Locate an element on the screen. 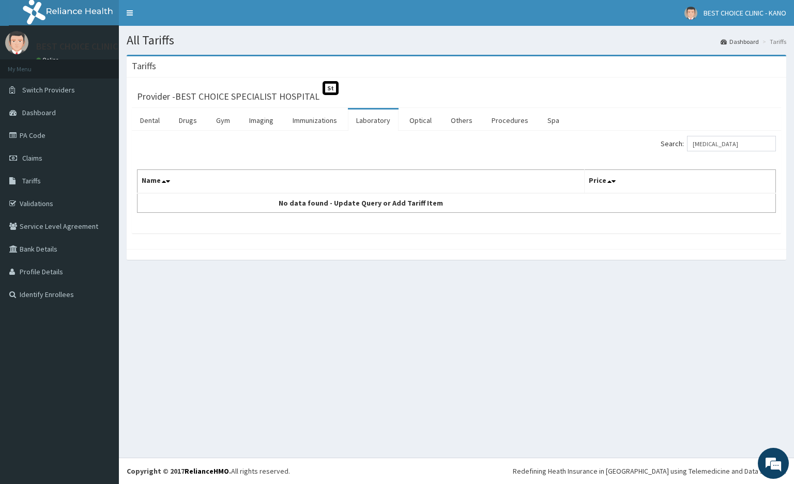  footer: All rights reserved. is located at coordinates (456, 471).